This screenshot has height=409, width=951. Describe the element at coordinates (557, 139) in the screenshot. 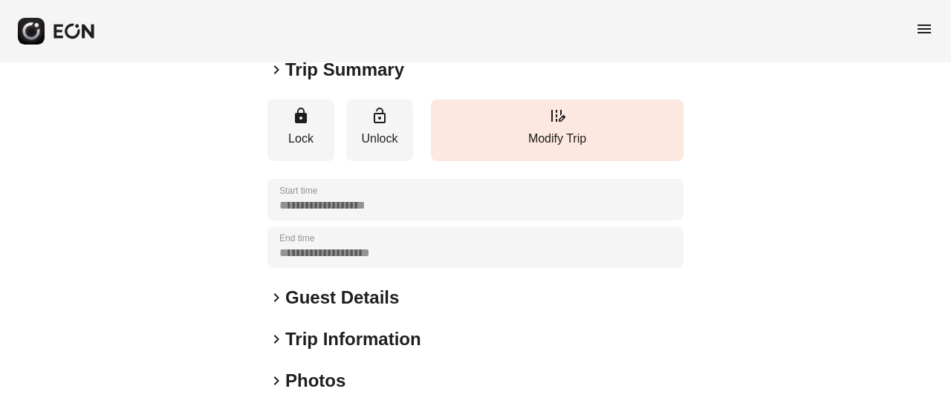

I see `p: Modify Trip` at that location.